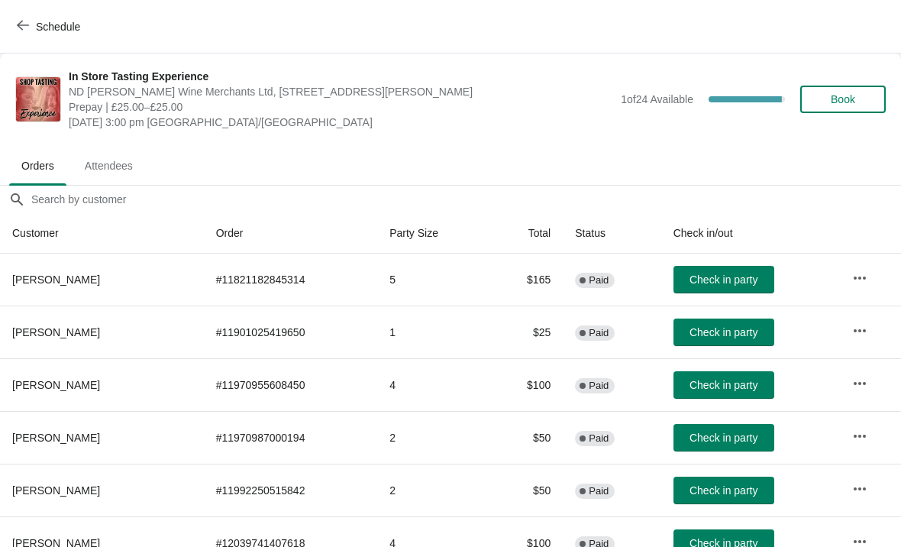 Image resolution: width=901 pixels, height=547 pixels. What do you see at coordinates (526, 384) in the screenshot?
I see `td: $100` at bounding box center [526, 384].